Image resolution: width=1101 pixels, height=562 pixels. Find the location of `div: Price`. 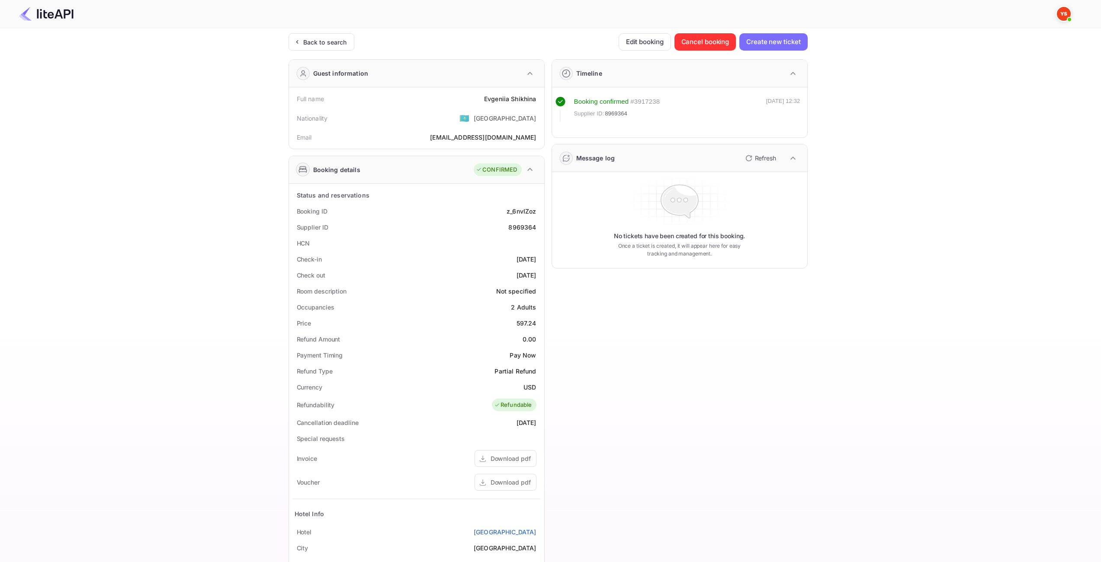

div: Price is located at coordinates (304, 323).